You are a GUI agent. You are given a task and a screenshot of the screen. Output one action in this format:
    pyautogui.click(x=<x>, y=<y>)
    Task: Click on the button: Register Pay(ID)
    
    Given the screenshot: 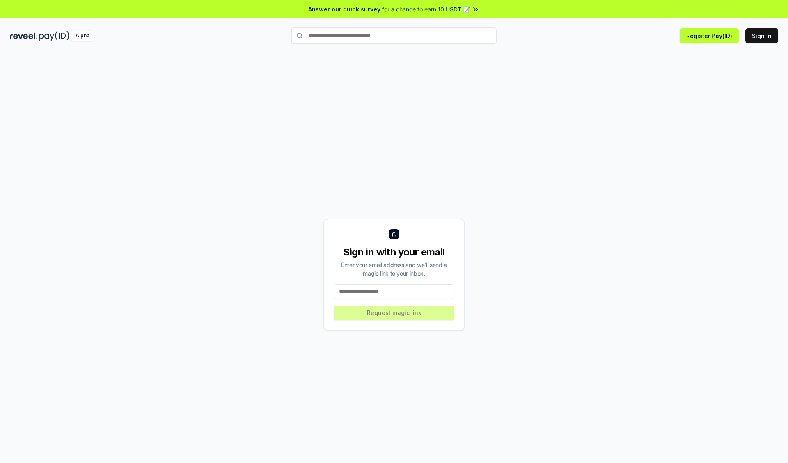 What is the action you would take?
    pyautogui.click(x=709, y=36)
    